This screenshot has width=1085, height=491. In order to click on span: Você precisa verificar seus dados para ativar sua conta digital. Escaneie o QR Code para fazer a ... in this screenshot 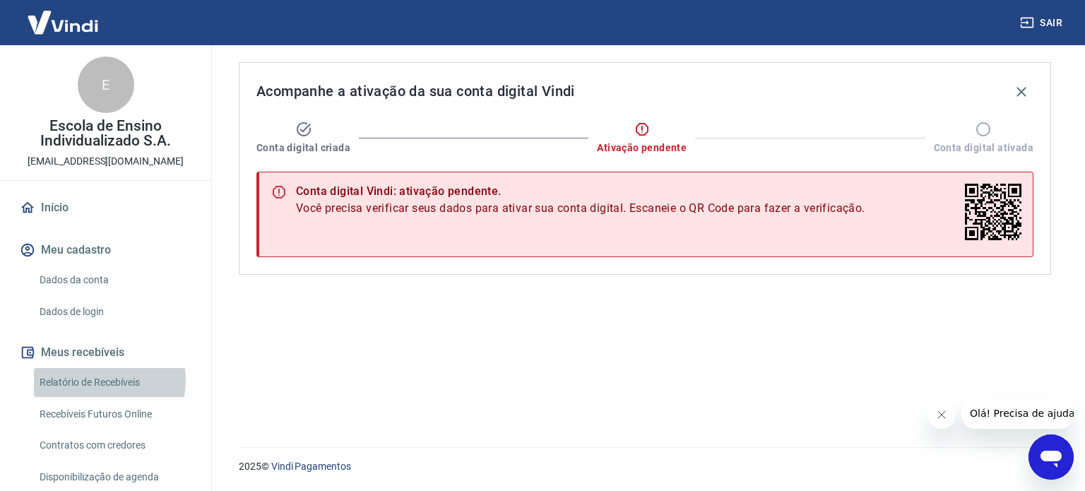, I will do `click(580, 208)`.